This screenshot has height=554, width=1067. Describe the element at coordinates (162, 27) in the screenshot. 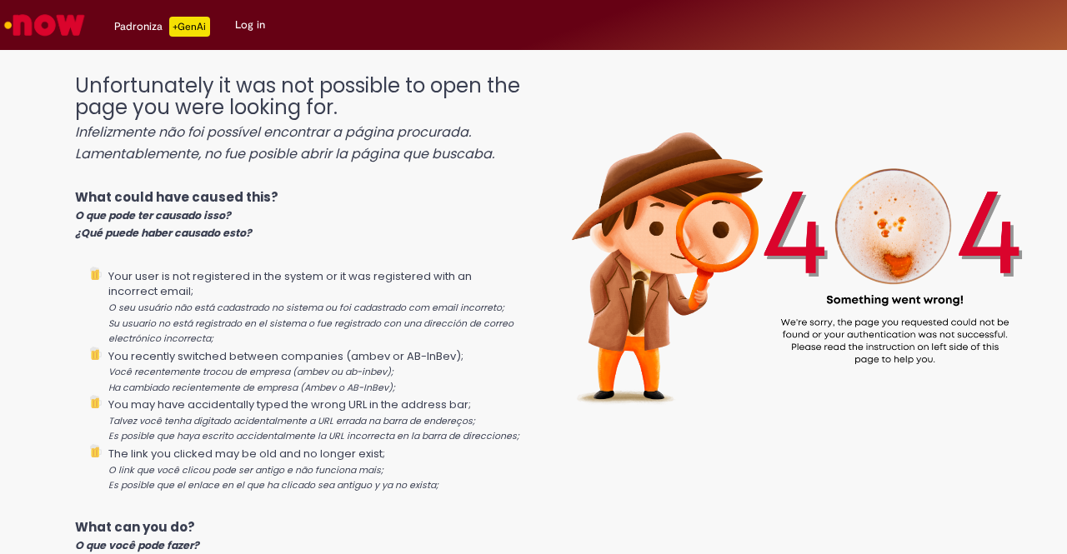

I see `div: Padroniza` at that location.